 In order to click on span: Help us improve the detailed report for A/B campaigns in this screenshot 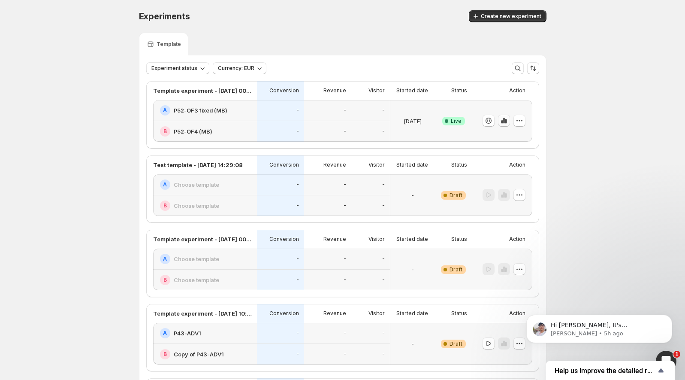, I will do `click(605, 370)`.